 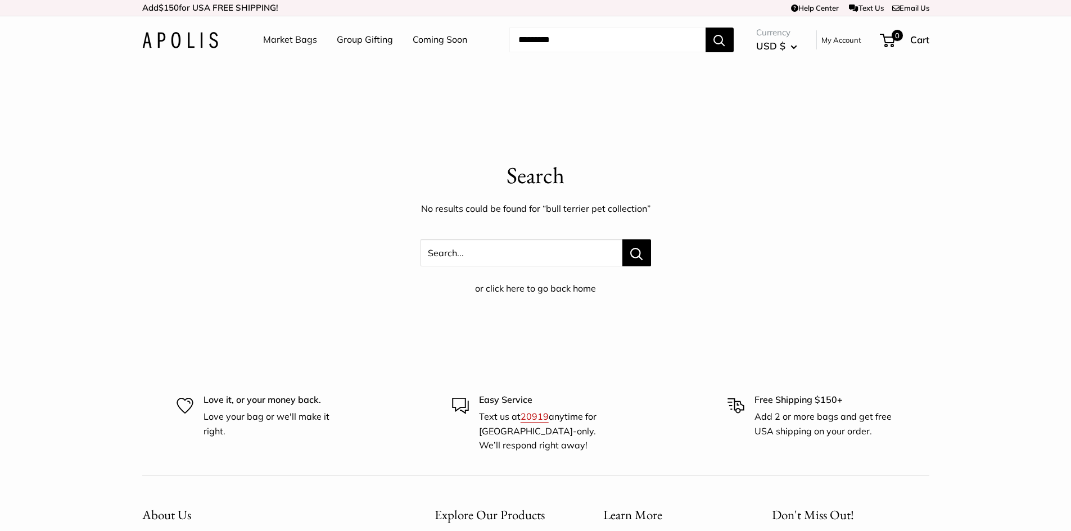 I want to click on a: Email Us, so click(x=911, y=8).